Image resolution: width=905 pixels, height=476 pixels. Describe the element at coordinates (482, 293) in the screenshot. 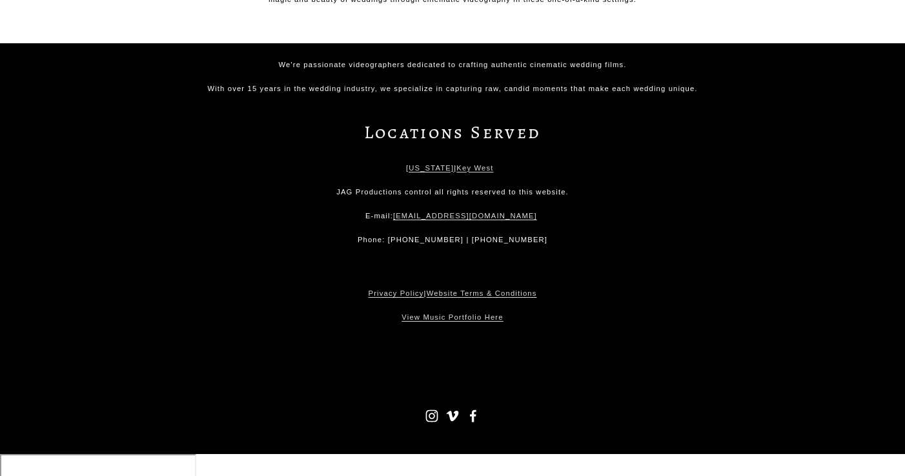

I see `a: Website Terms & Conditions` at that location.